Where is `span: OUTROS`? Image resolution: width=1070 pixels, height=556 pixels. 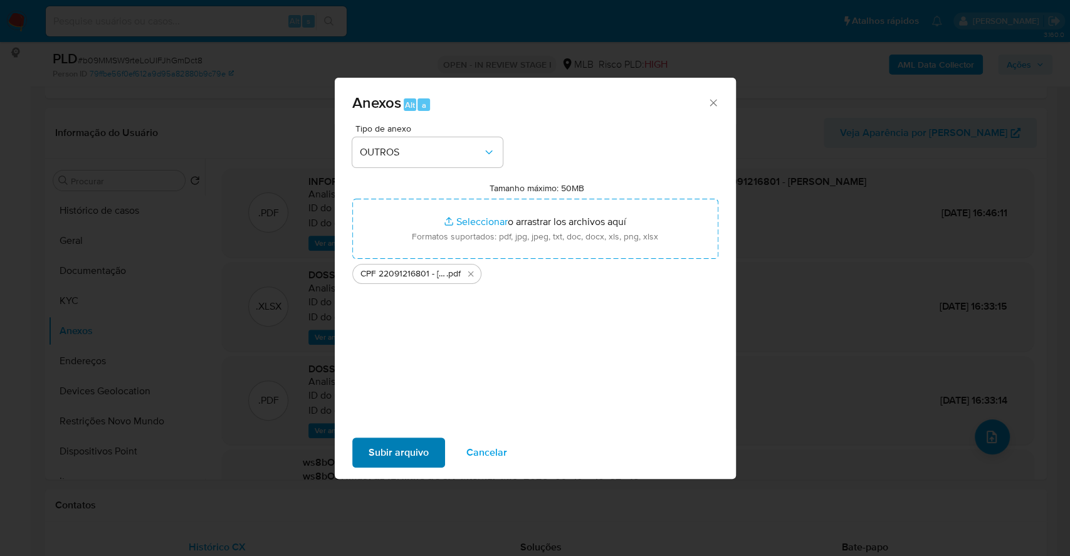
span: OUTROS is located at coordinates (421, 152).